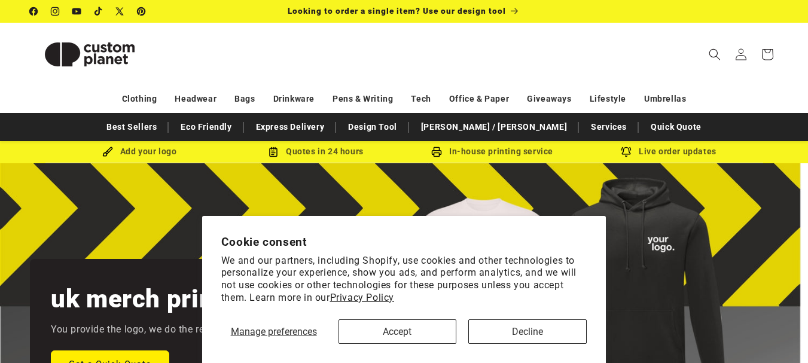  I want to click on a: Design Tool, so click(372, 127).